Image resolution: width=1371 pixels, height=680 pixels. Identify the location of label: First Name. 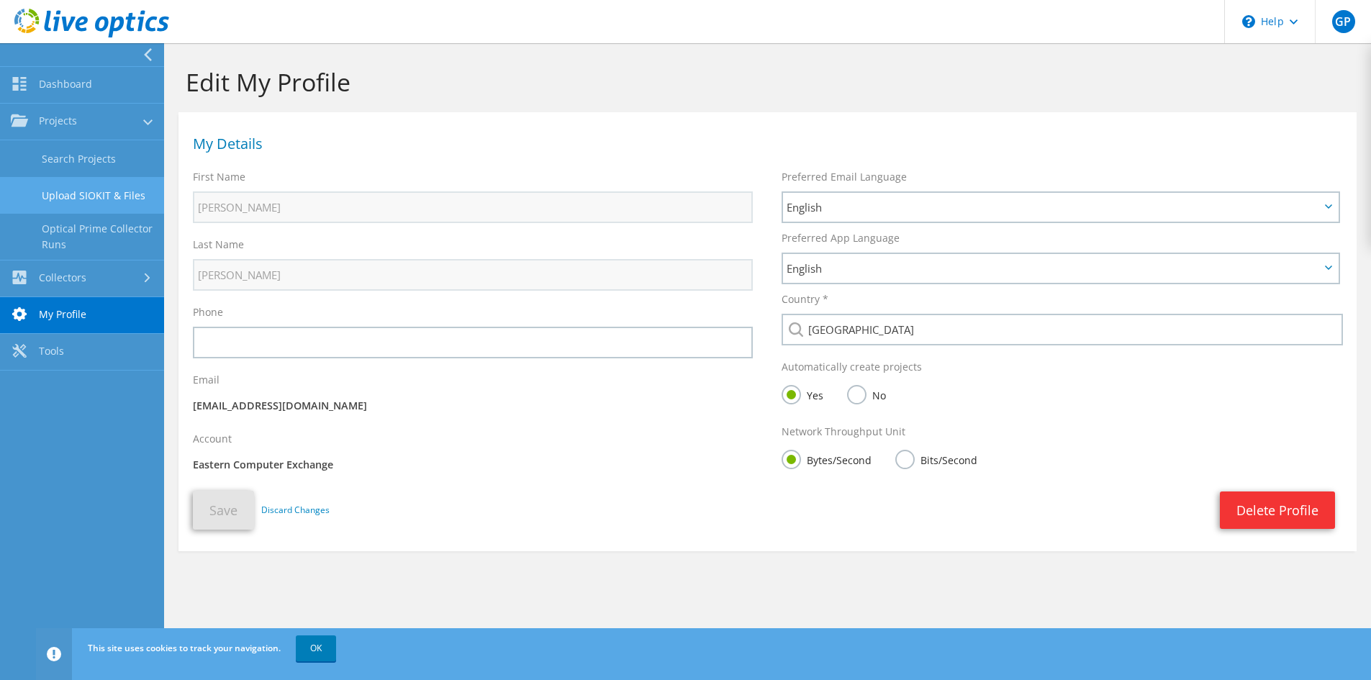
(219, 177).